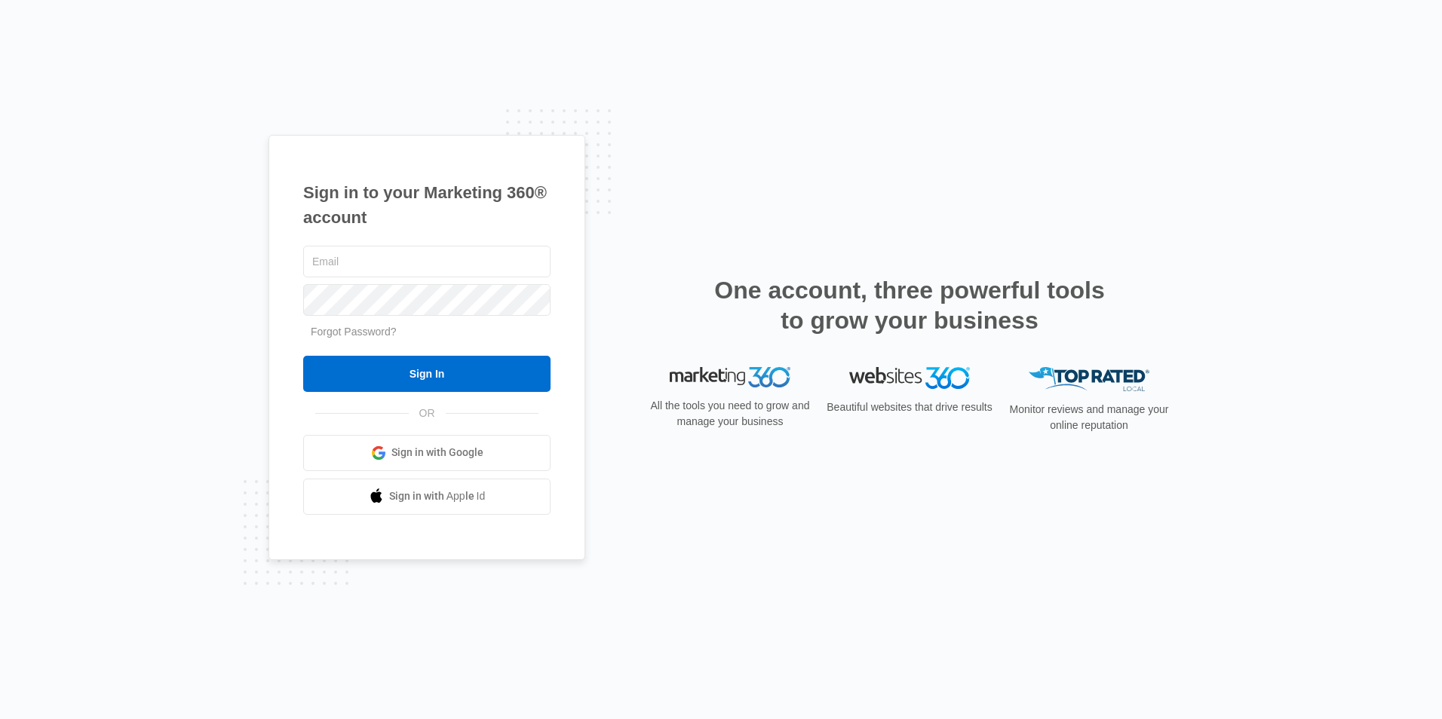 The image size is (1442, 719). Describe the element at coordinates (427, 413) in the screenshot. I see `span: OR` at that location.